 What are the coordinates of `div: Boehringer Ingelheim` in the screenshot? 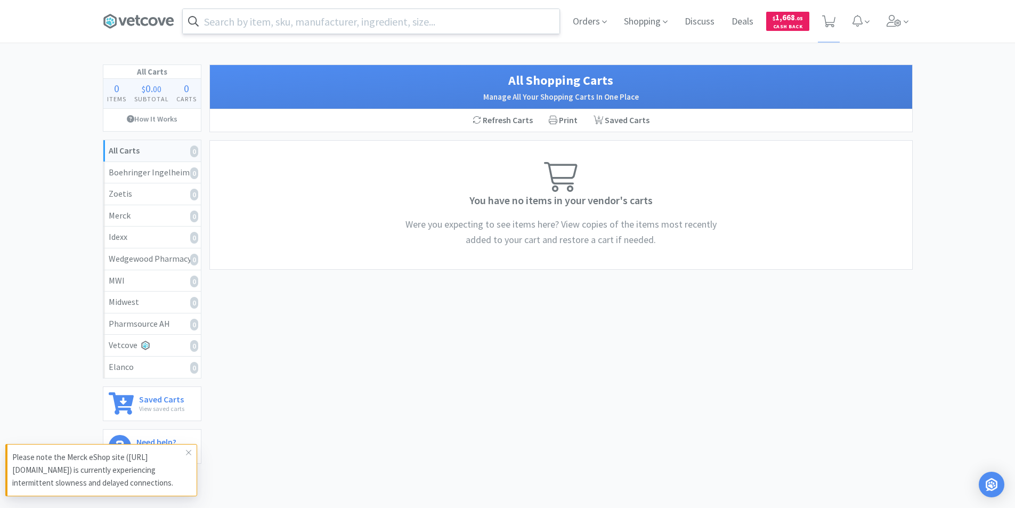 It's located at (152, 173).